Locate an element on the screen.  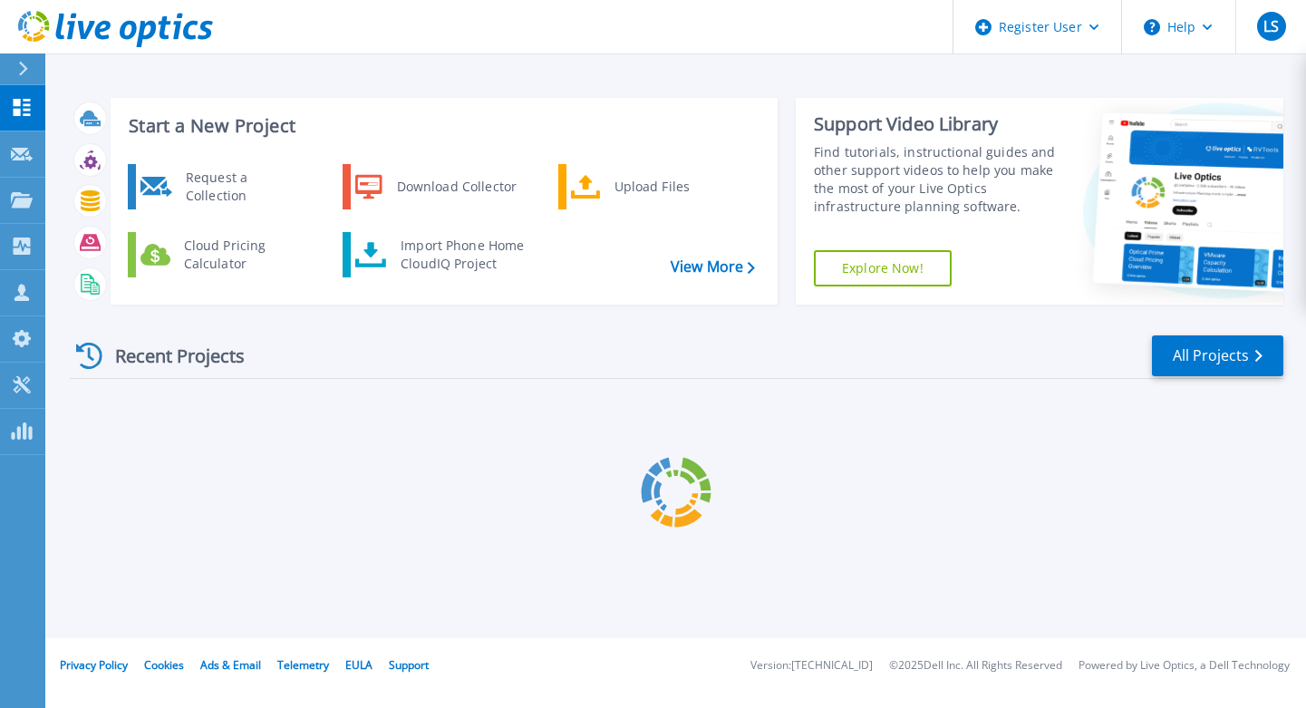
div: Import Phone Home CloudIQ Project is located at coordinates (462, 255).